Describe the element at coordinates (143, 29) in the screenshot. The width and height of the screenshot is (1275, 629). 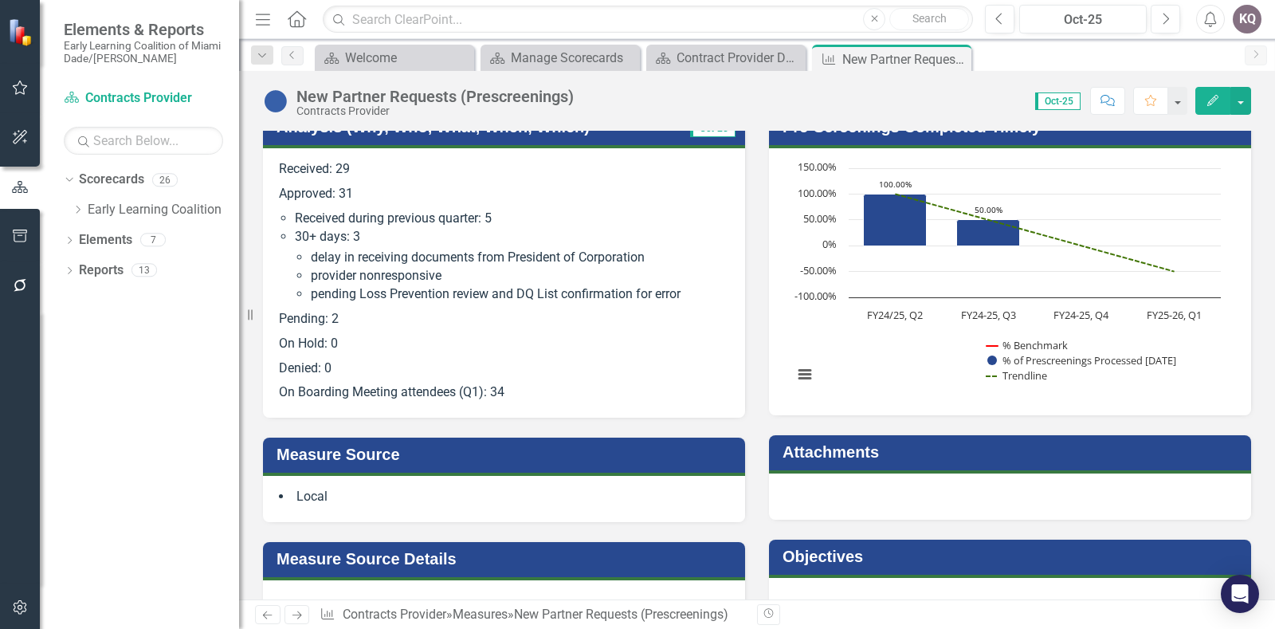
I see `span: Elements & Reports` at that location.